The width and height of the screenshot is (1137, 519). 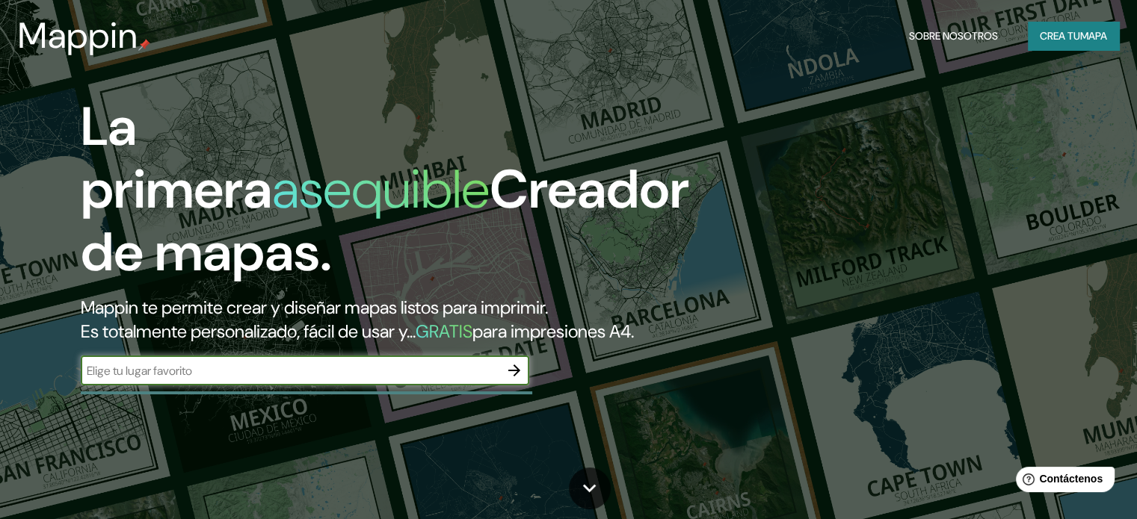 What do you see at coordinates (1093, 36) in the screenshot?
I see `font: mapa` at bounding box center [1093, 36].